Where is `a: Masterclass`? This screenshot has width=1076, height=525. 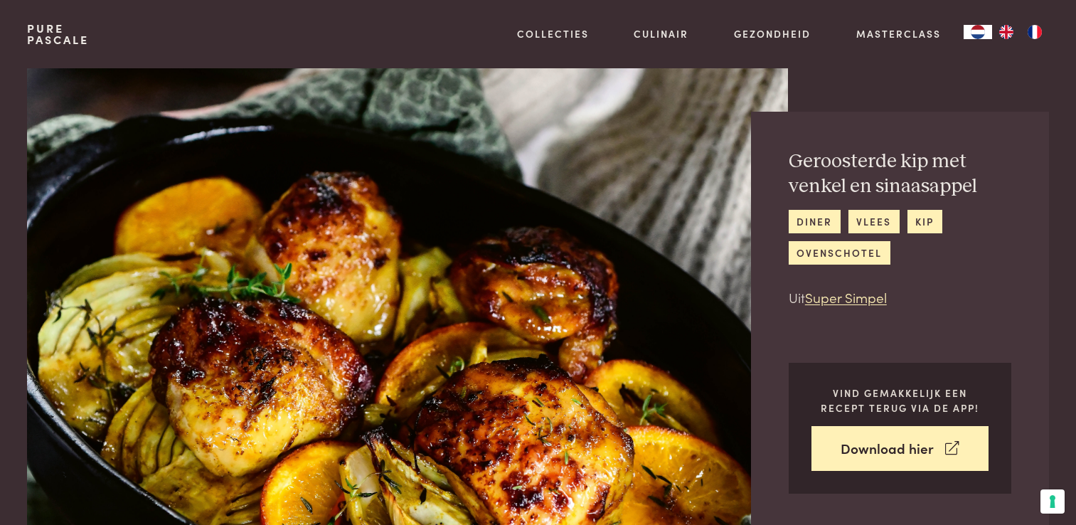
a: Masterclass is located at coordinates (898, 33).